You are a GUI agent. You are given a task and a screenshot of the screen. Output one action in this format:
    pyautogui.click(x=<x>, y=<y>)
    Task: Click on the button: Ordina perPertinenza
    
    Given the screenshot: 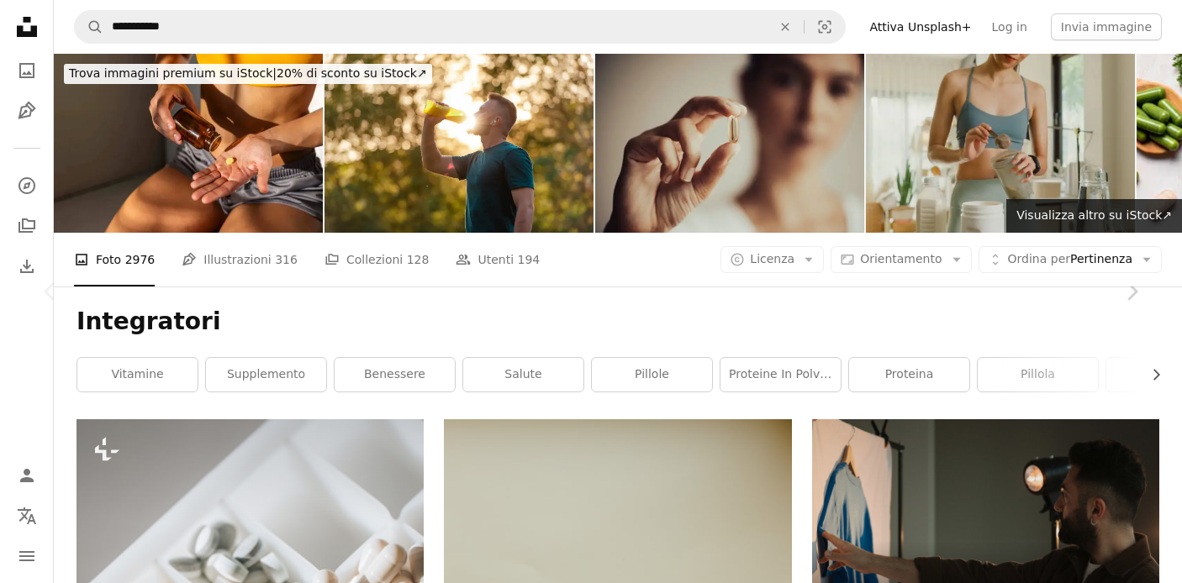 What is the action you would take?
    pyautogui.click(x=1070, y=260)
    